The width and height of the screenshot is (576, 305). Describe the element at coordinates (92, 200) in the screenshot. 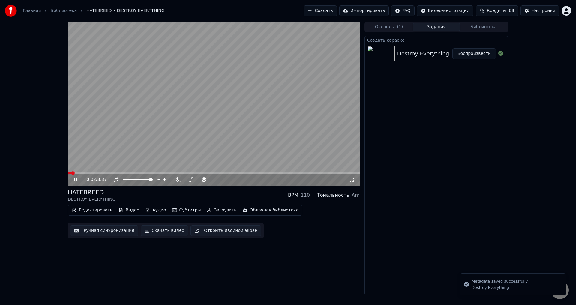

I see `div: DESTROY EVERYTHING` at that location.